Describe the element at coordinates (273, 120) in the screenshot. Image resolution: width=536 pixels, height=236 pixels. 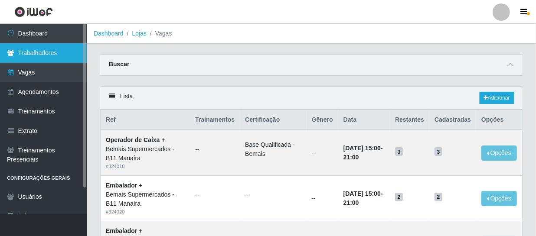
I see `th: Certificação` at that location.